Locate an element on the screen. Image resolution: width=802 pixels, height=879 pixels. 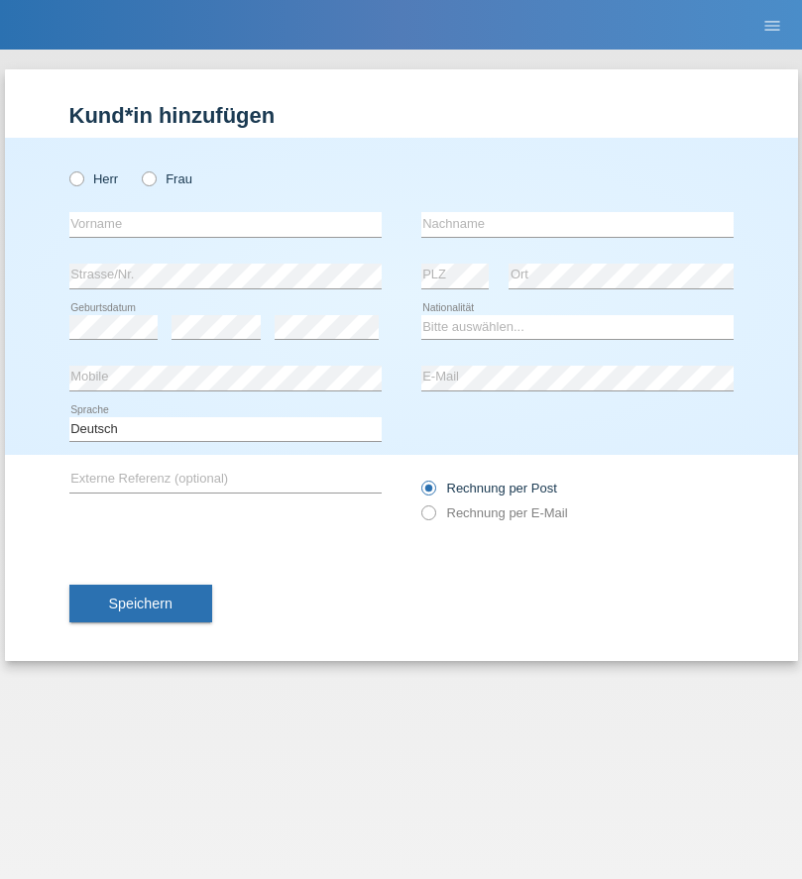
input: Rechnung per E-Mail is located at coordinates (427, 518).